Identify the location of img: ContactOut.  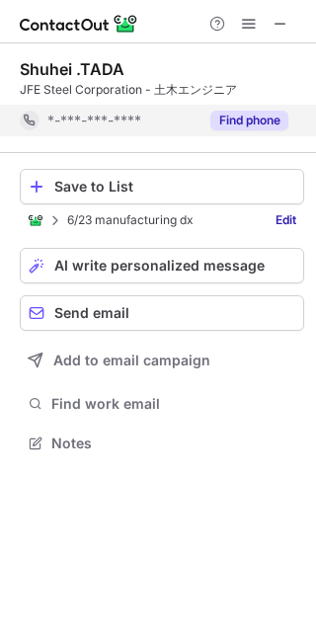
(36, 220).